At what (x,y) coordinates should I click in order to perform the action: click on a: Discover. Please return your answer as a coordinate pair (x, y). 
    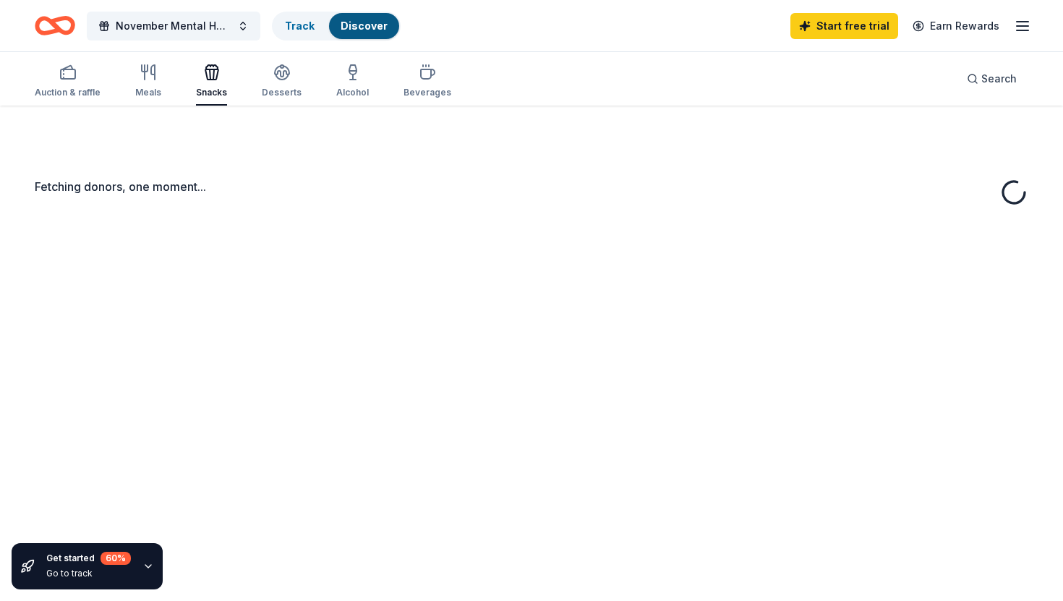
    Looking at the image, I should click on (364, 25).